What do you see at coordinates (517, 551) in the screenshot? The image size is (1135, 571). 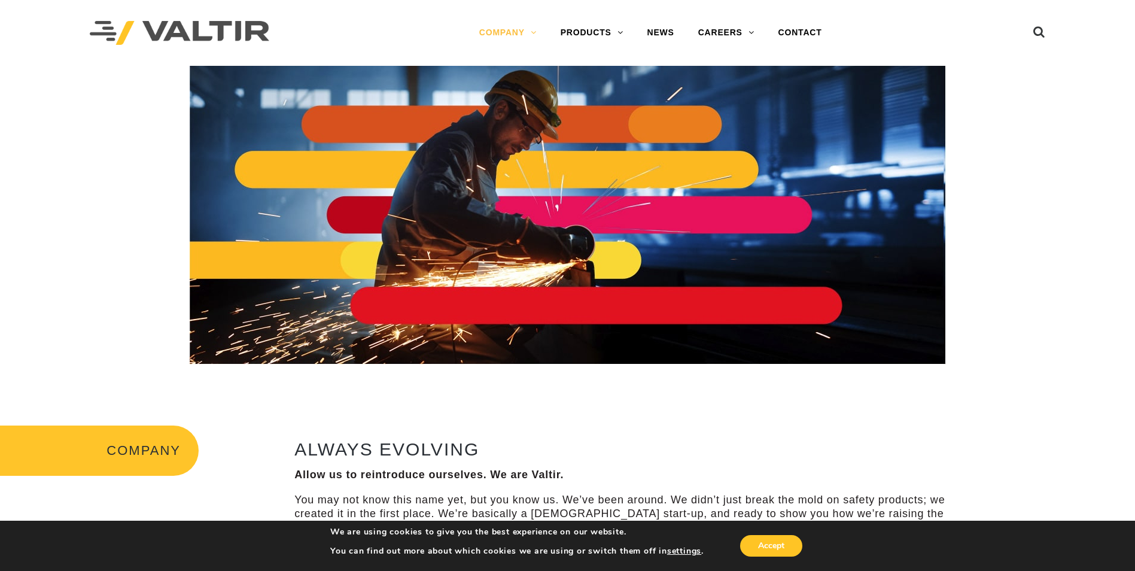 I see `p: You can find out more about which cookies we are using or switch them off in .` at bounding box center [517, 551].